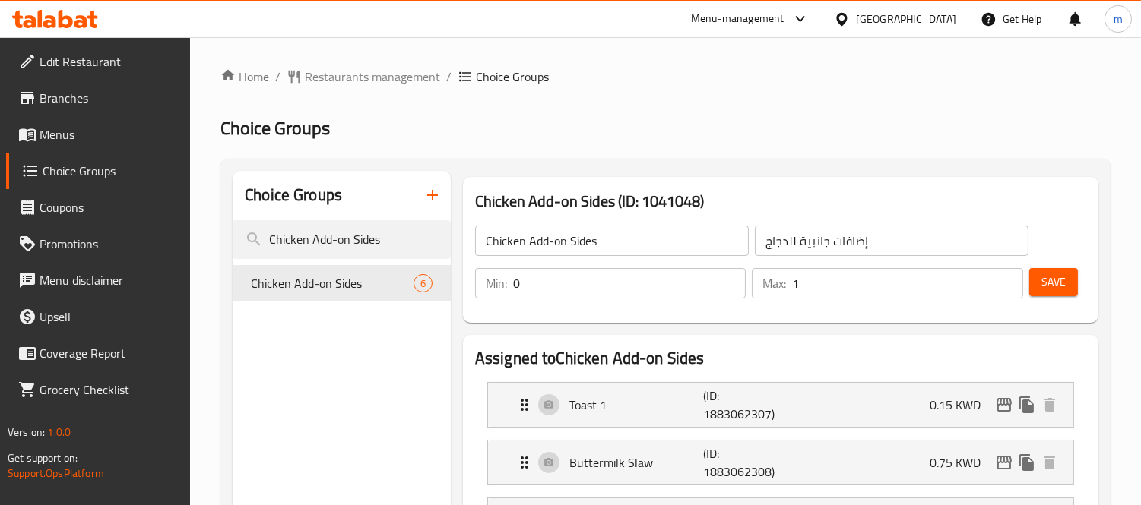 This screenshot has height=505, width=1141. I want to click on nav: breadcrumb, so click(665, 77).